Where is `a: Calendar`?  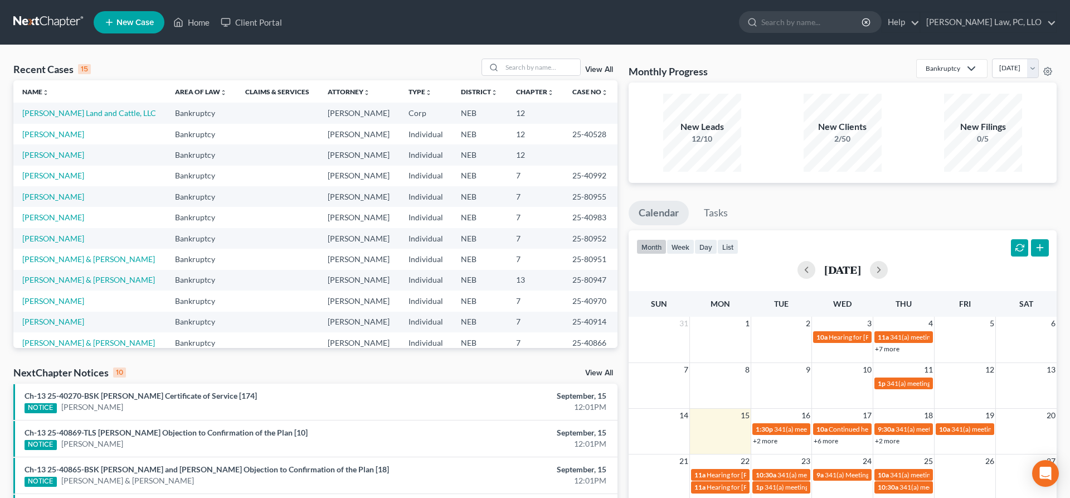
a: Calendar is located at coordinates (659, 213).